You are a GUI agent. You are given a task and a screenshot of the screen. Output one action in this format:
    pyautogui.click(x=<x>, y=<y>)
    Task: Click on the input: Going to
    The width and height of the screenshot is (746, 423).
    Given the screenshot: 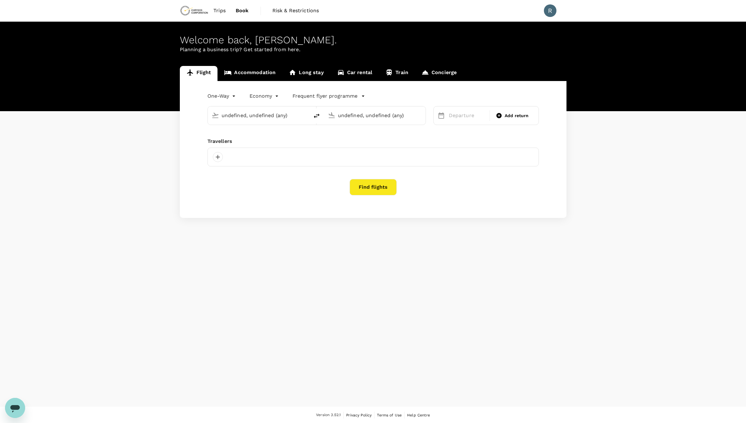 What is the action you would take?
    pyautogui.click(x=375, y=115)
    